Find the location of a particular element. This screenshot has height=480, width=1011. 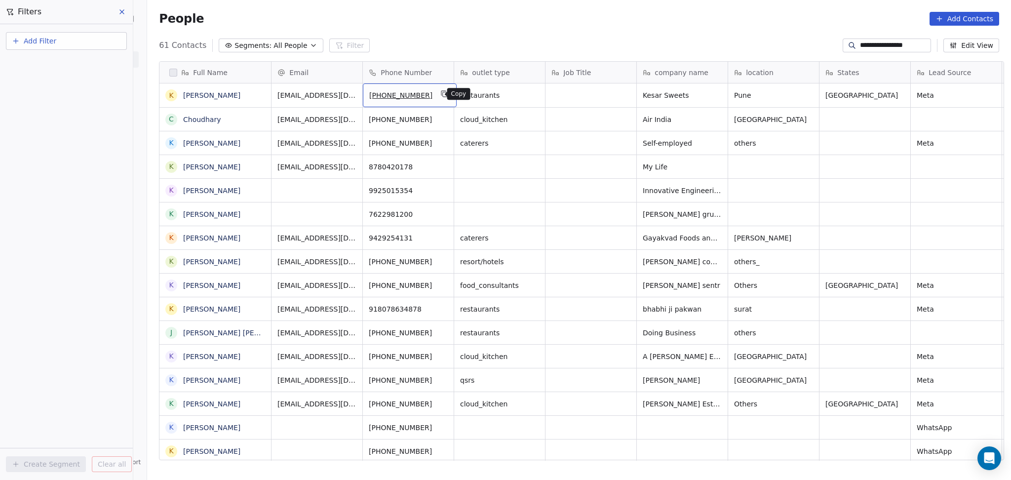

div: States is located at coordinates (865, 72).